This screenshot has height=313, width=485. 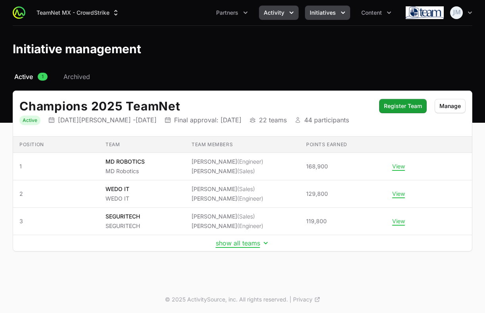 What do you see at coordinates (307, 299) in the screenshot?
I see `a: Privacy` at bounding box center [307, 299].